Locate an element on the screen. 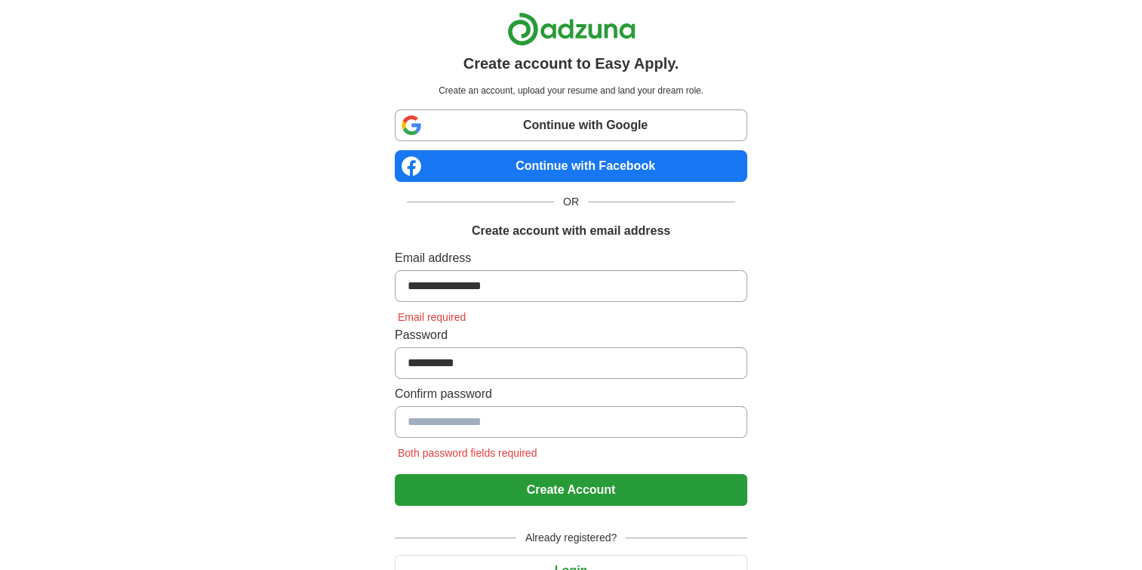 The height and width of the screenshot is (570, 1142). h1: Create account to Easy Apply. is located at coordinates (571, 63).